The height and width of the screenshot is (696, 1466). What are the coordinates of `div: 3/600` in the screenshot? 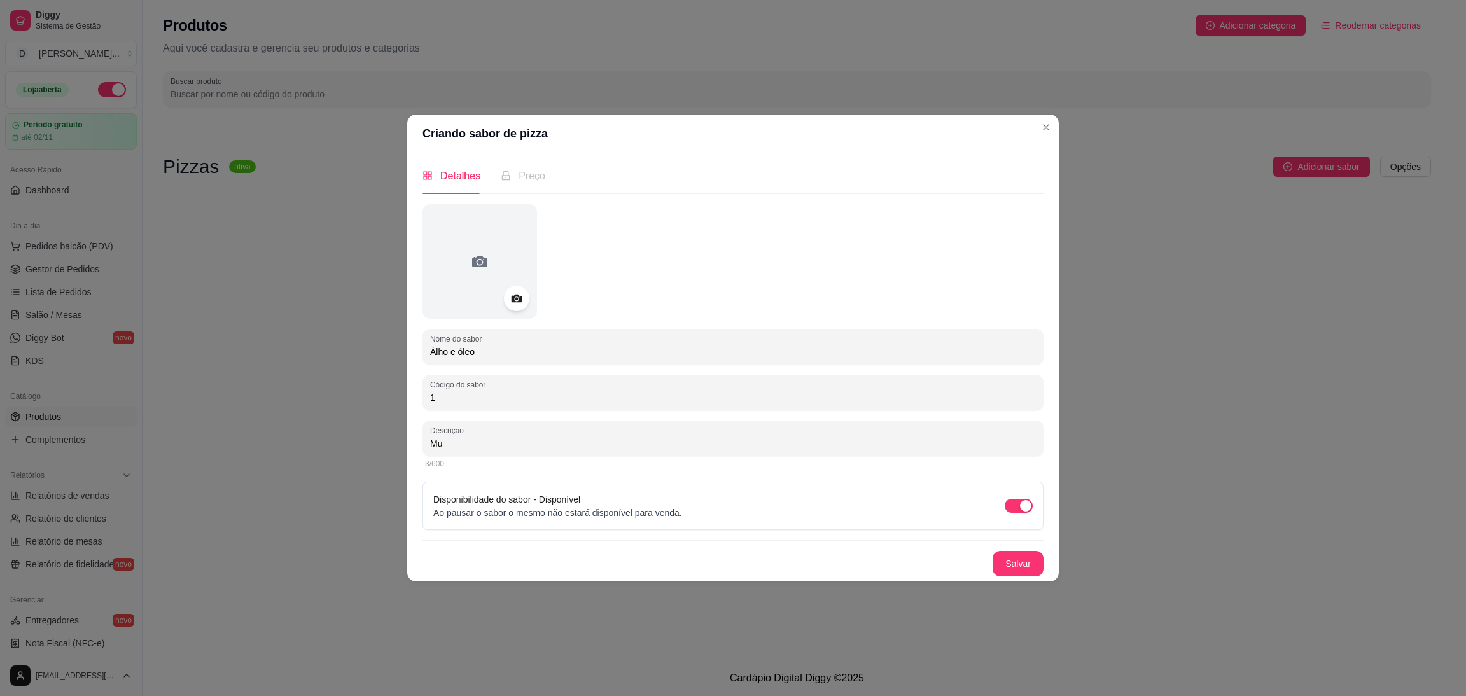 It's located at (733, 464).